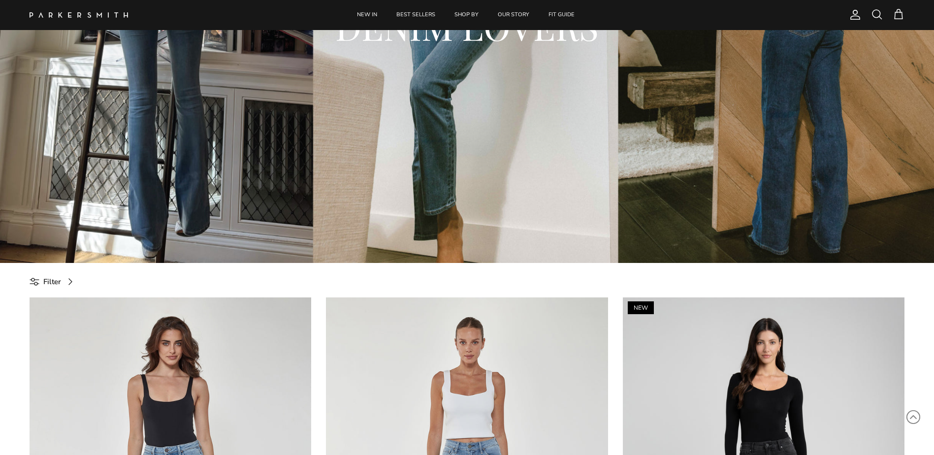  What do you see at coordinates (52, 282) in the screenshot?
I see `span: Filter` at bounding box center [52, 282].